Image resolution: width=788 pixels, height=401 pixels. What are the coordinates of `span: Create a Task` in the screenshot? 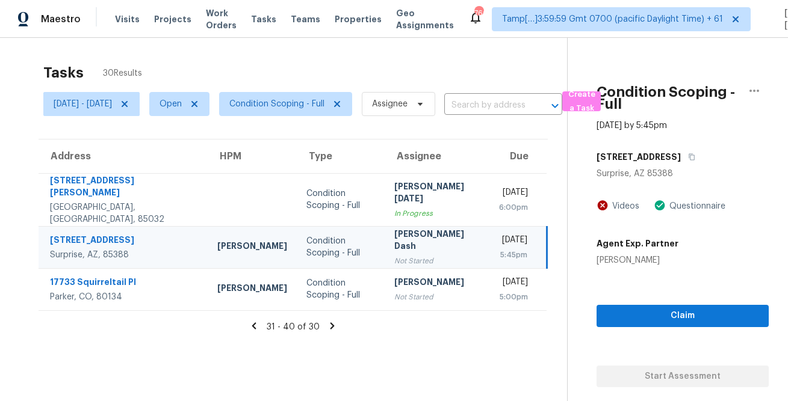 It's located at (581, 102).